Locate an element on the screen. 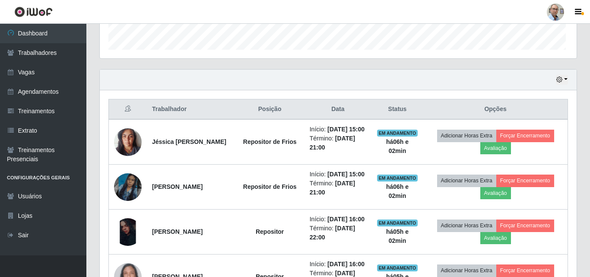  th: Posição is located at coordinates (270, 109).